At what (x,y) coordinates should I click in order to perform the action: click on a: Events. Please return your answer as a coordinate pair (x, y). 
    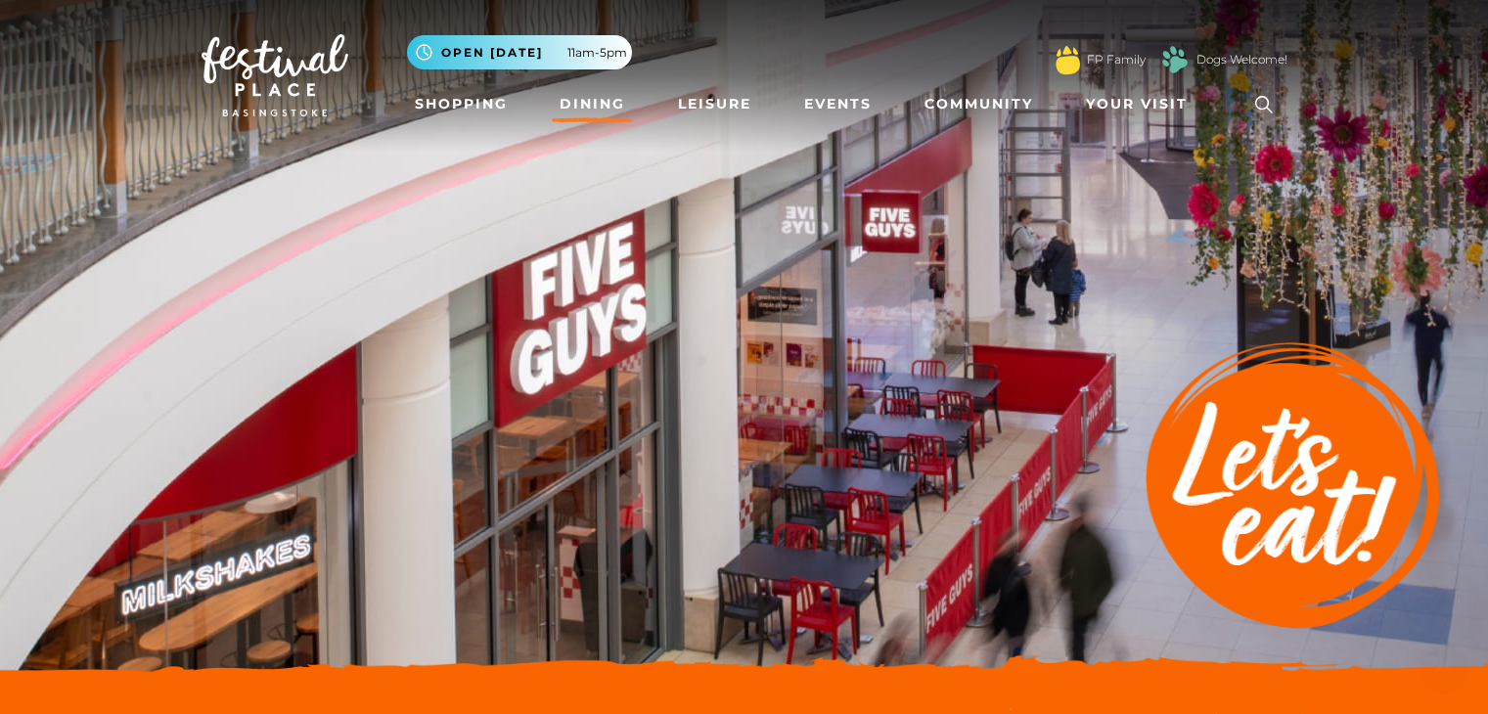
    Looking at the image, I should click on (837, 104).